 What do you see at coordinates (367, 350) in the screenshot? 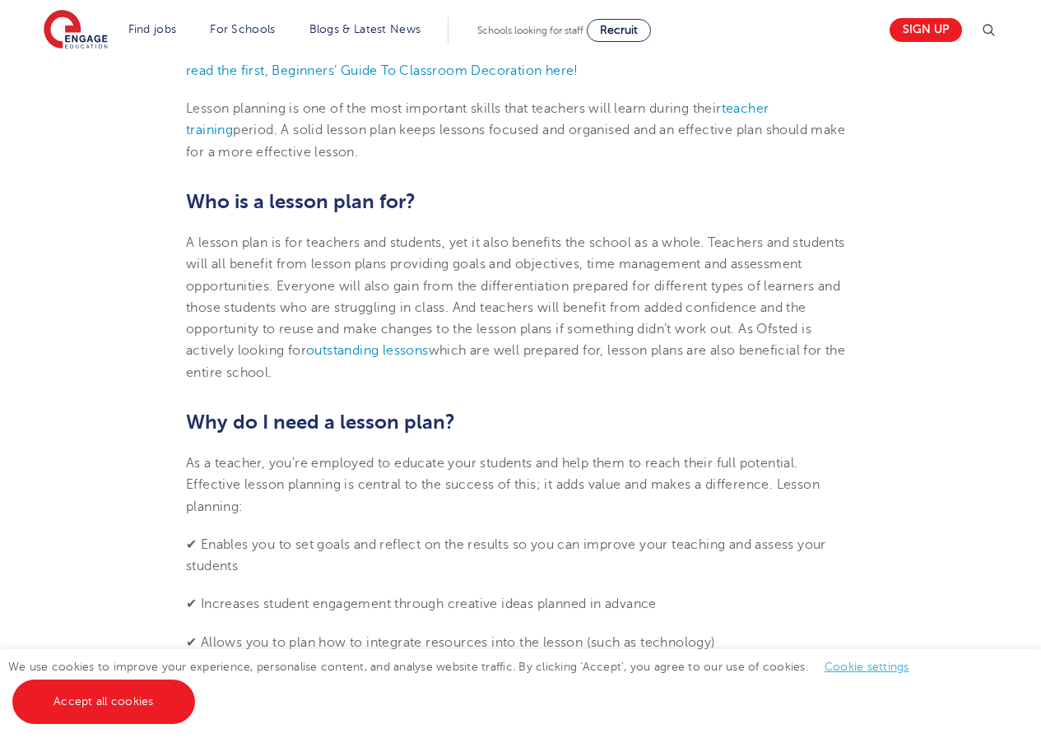
I see `a: outstanding lessons` at bounding box center [367, 350].